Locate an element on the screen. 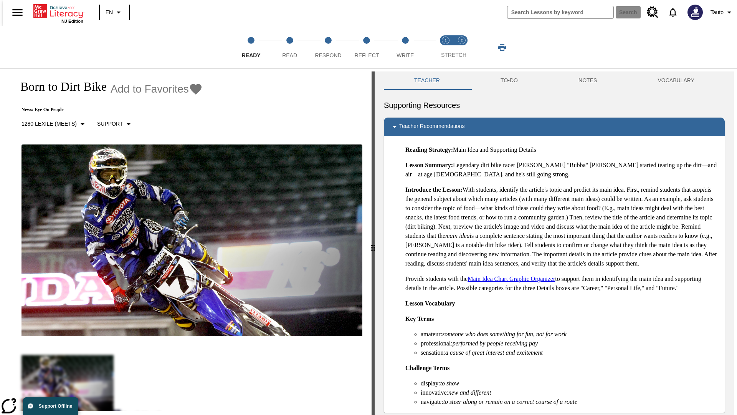 The width and height of the screenshot is (737, 415). strong: Key Terms is located at coordinates (420, 318).